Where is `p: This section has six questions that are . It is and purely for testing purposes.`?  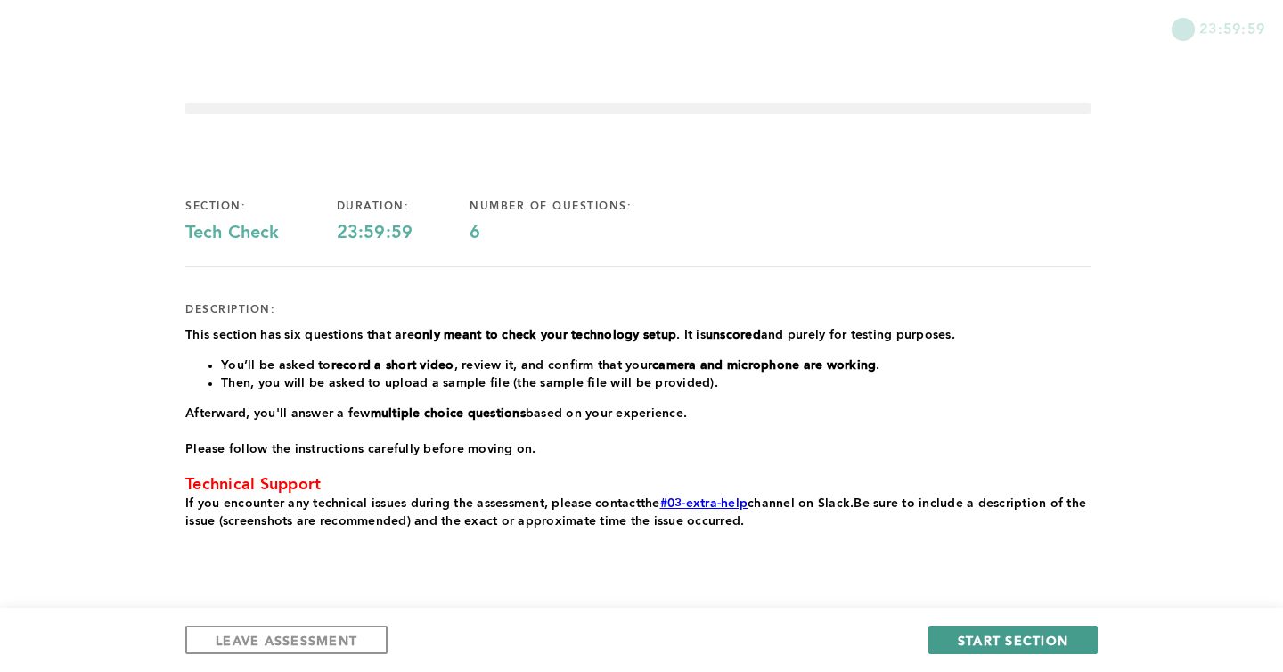 p: This section has six questions that are . It is and purely for testing purposes. is located at coordinates (638, 335).